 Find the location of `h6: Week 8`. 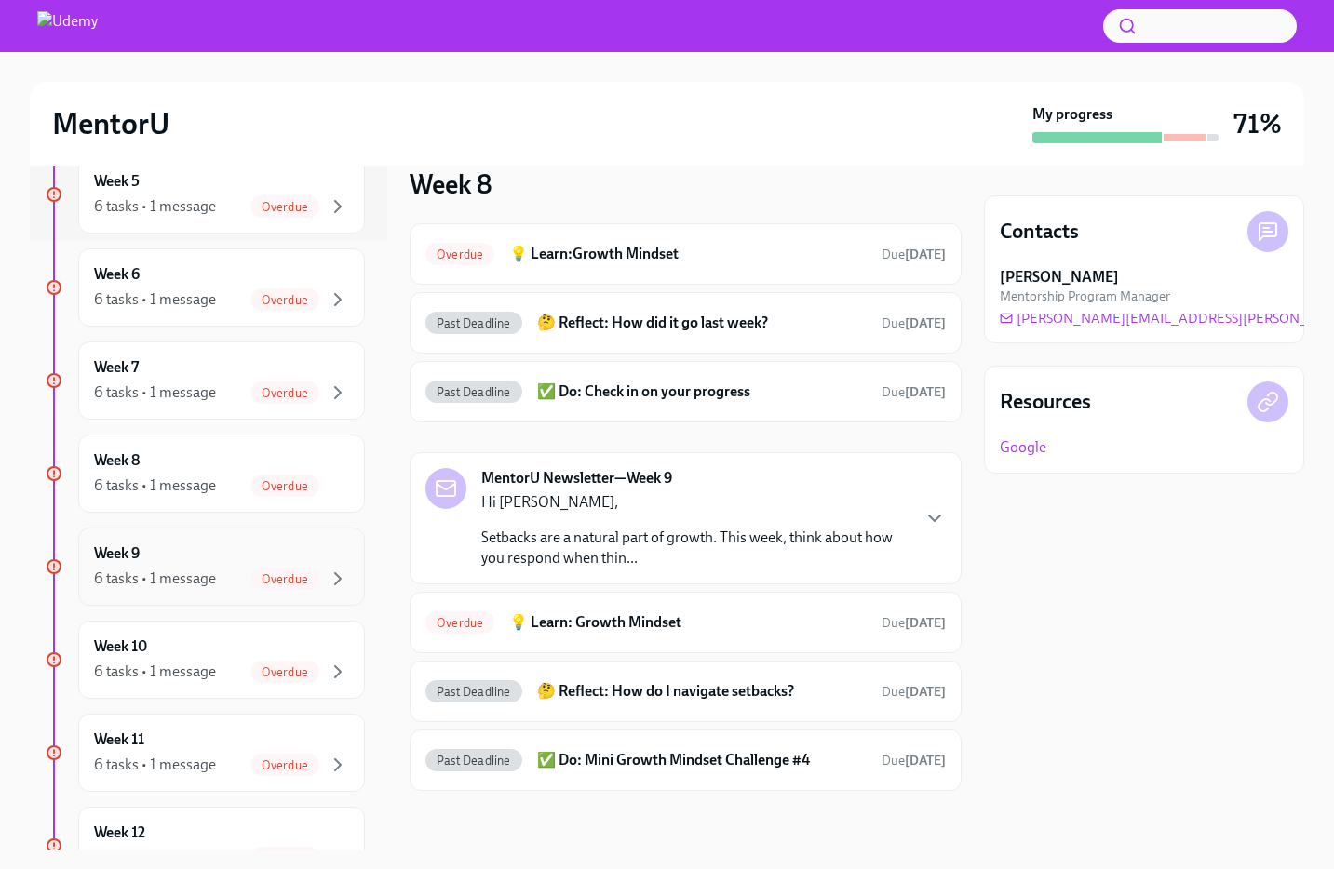

h6: Week 8 is located at coordinates (116, 461).